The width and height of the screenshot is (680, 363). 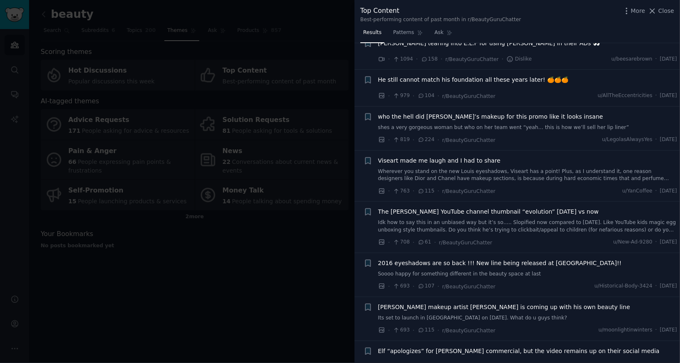 What do you see at coordinates (473, 80) in the screenshot?
I see `a: He still cannot match his foundation all these years later! 🍊🍊🍊` at bounding box center [473, 80].